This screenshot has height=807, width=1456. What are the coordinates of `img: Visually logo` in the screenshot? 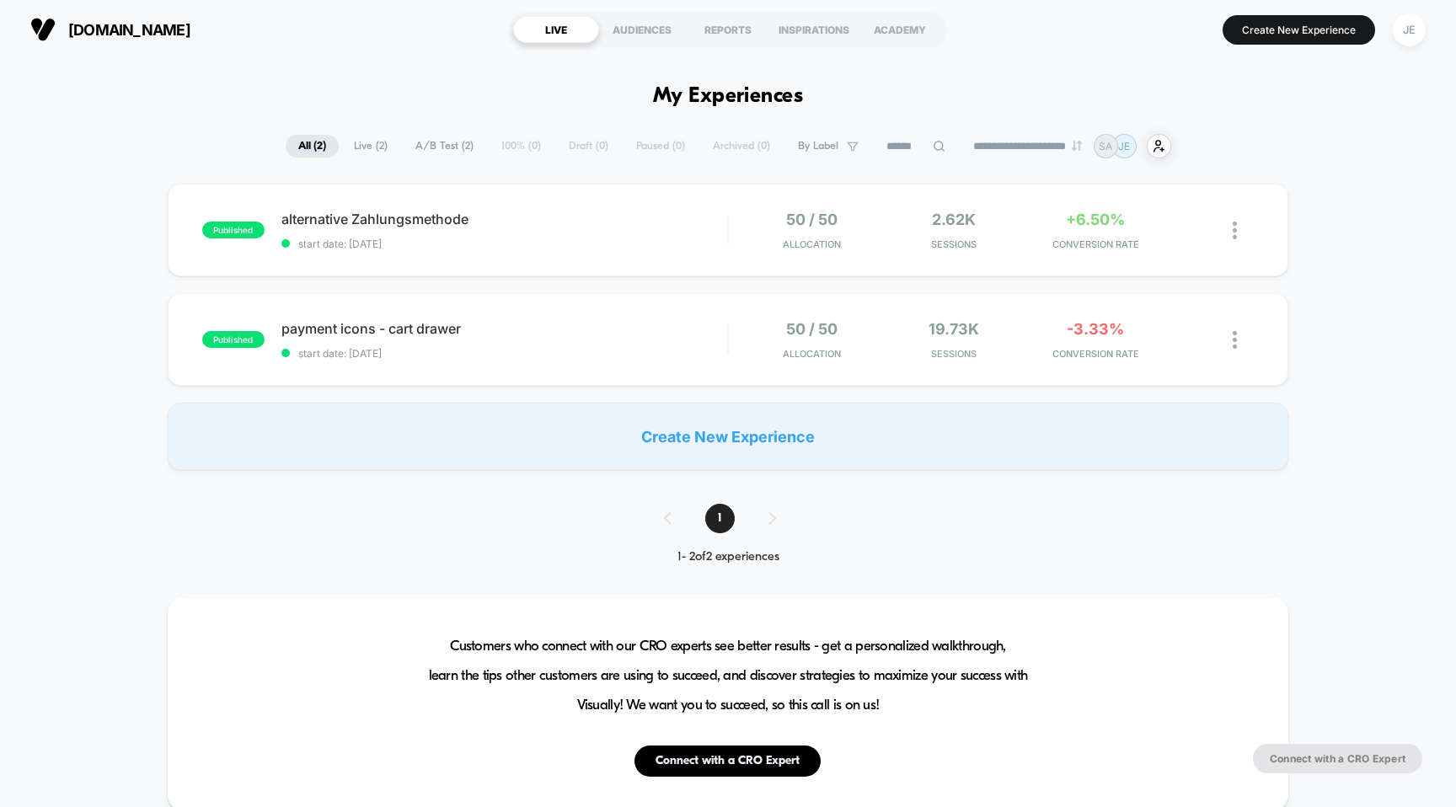 It's located at (43, 29).